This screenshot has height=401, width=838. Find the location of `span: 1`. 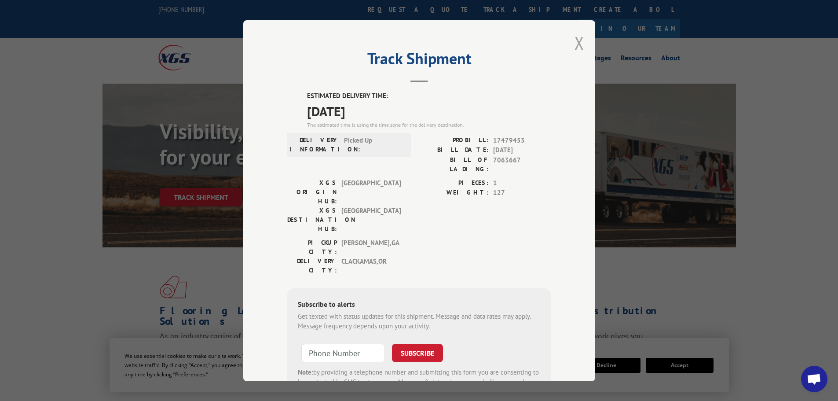

span: 1 is located at coordinates (522, 183).